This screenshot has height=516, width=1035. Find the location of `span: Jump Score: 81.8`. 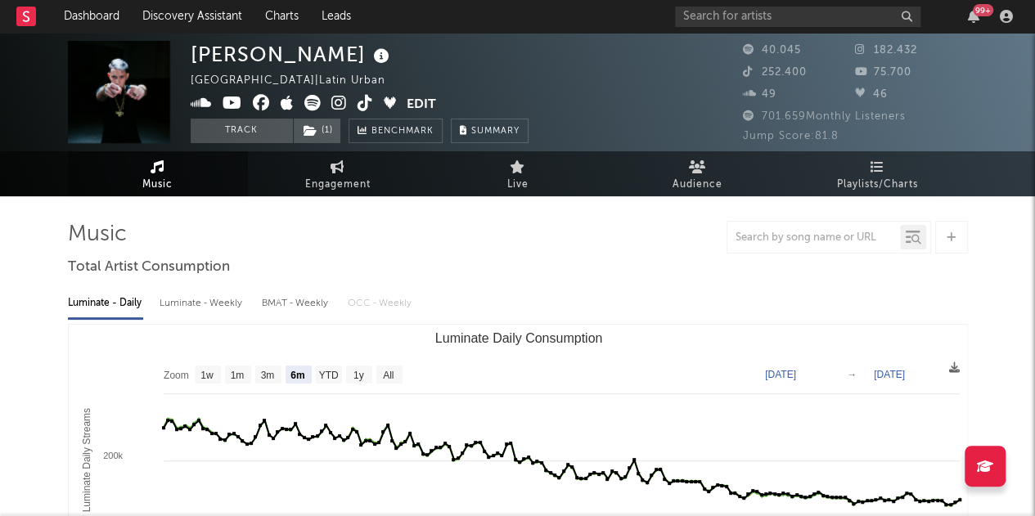

span: Jump Score: 81.8 is located at coordinates (790, 136).